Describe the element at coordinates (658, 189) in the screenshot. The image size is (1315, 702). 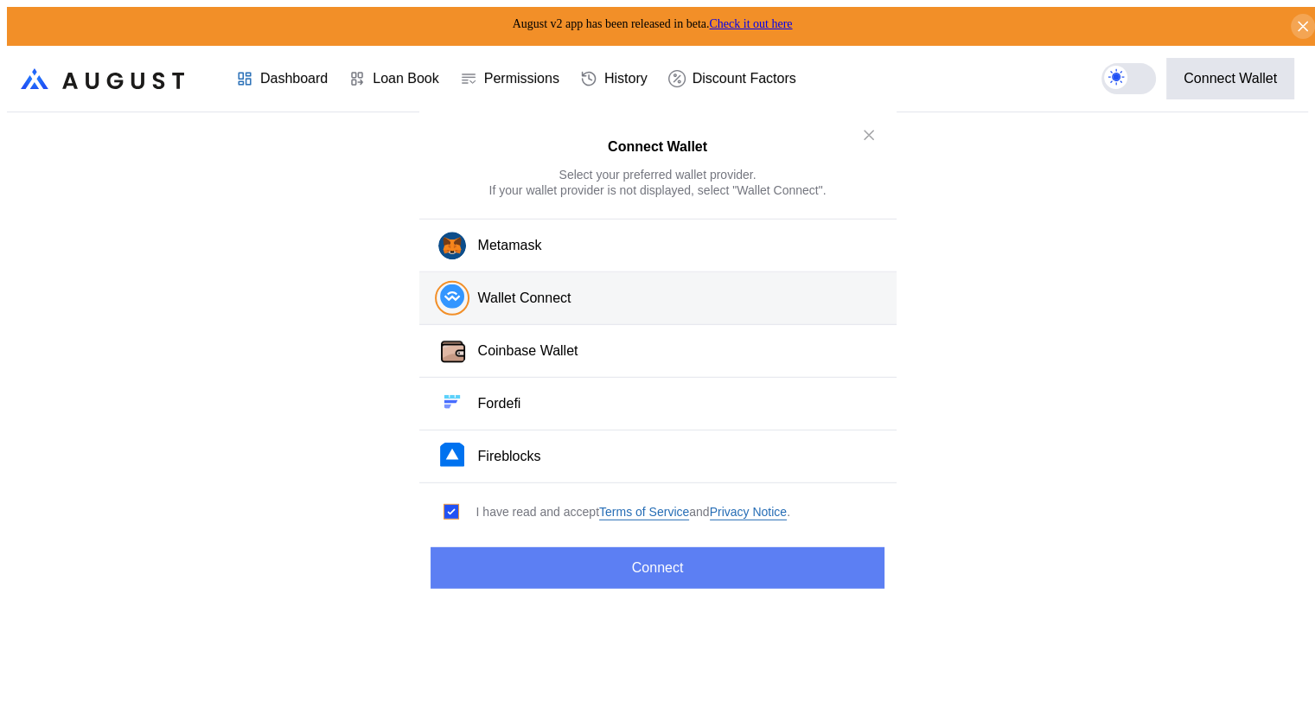
I see `div: If your wallet provider is not displayed, select "Wallet Connect".` at that location.